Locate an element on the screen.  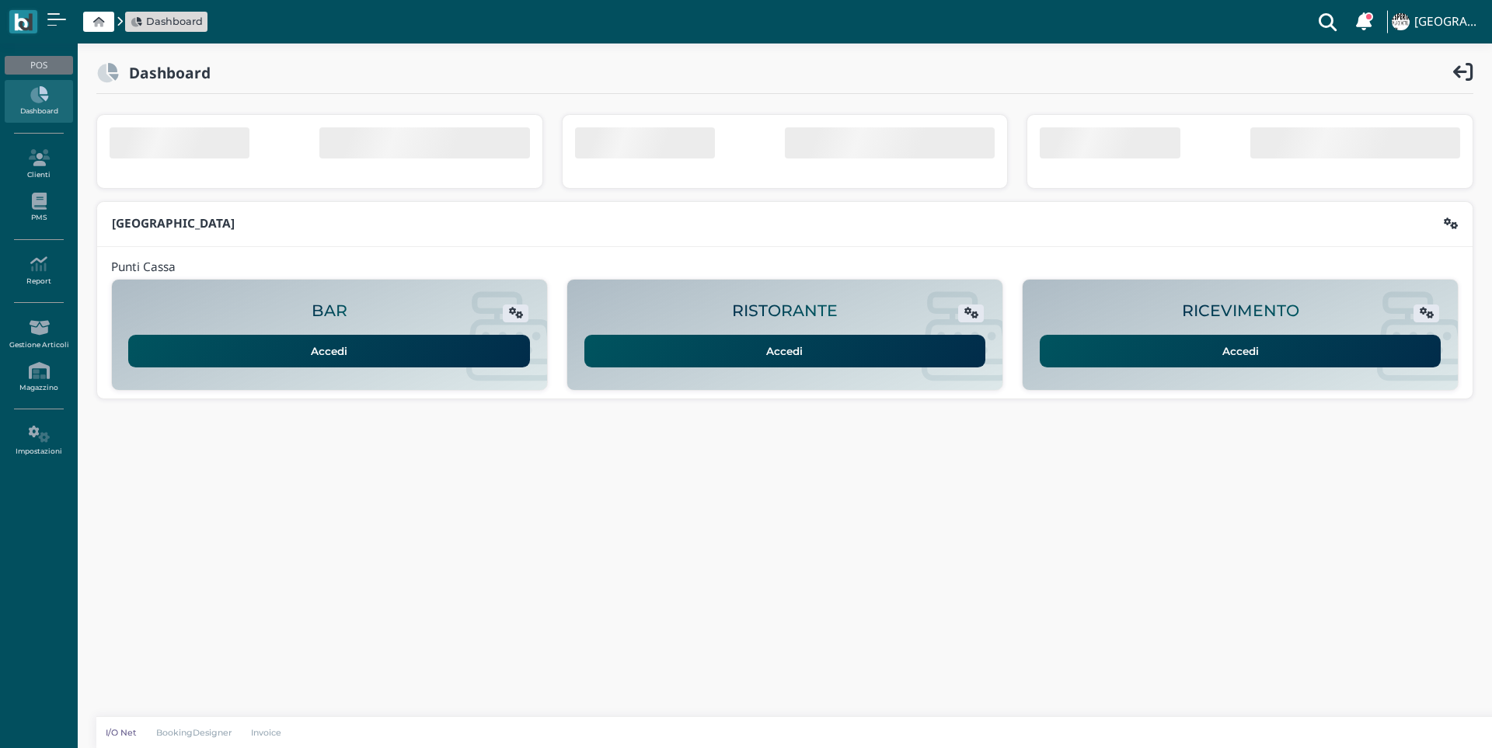
img: logo is located at coordinates (23, 22).